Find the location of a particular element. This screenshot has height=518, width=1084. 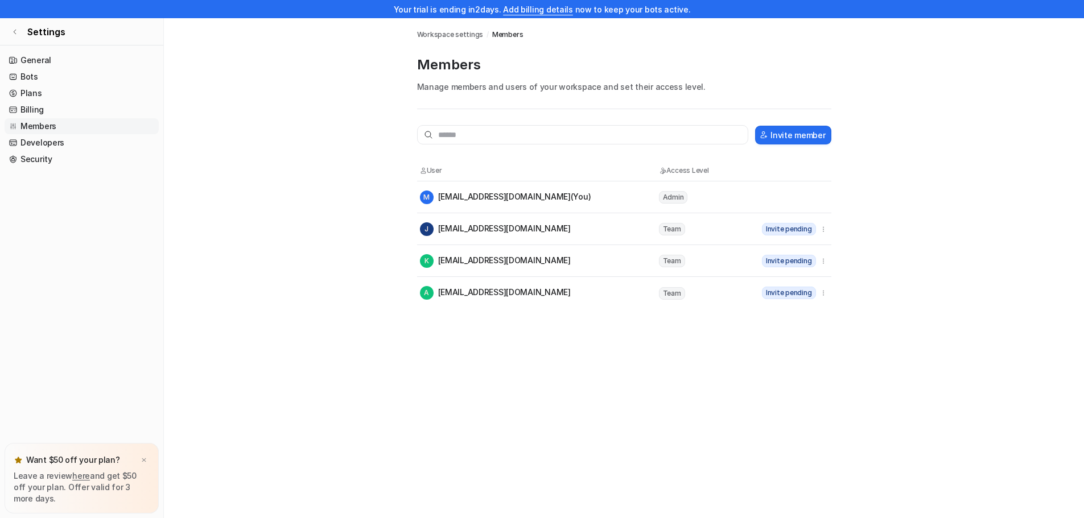

p: Manage members and users of your workspace and set their access level. is located at coordinates (624, 86).